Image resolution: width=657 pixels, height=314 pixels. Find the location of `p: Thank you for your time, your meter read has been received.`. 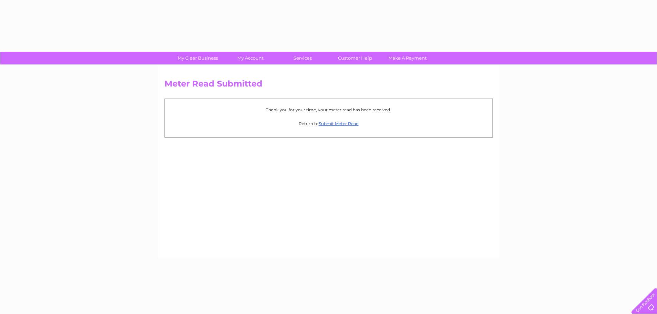

p: Thank you for your time, your meter read has been received. is located at coordinates (329, 110).